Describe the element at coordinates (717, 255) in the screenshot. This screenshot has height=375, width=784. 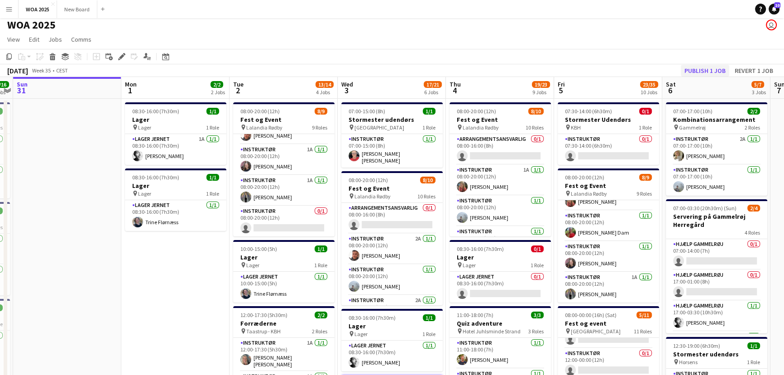
I see `app-card-role: Hjælp Gammelrøj0/107:00-14:00 (7h)` at that location.